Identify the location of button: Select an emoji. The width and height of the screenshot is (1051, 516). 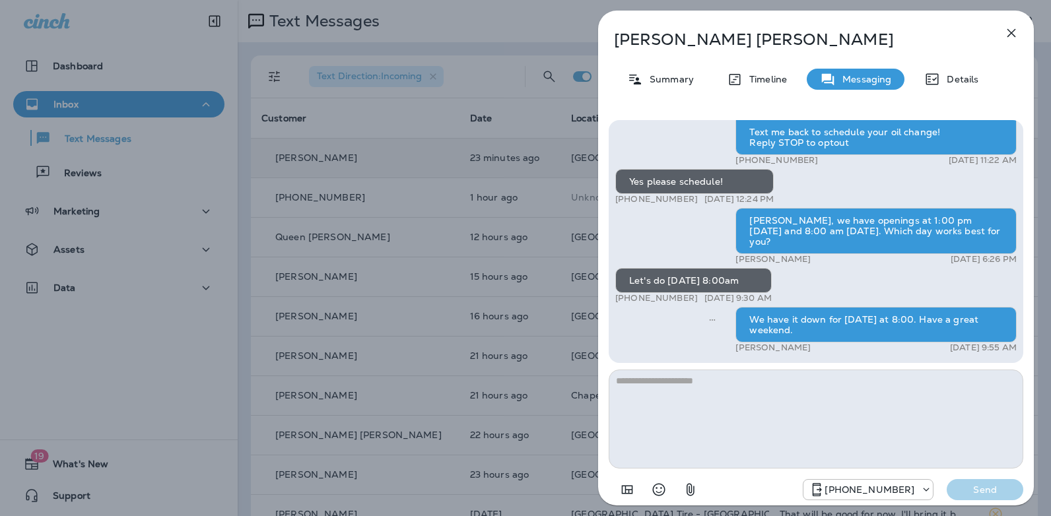
(659, 490).